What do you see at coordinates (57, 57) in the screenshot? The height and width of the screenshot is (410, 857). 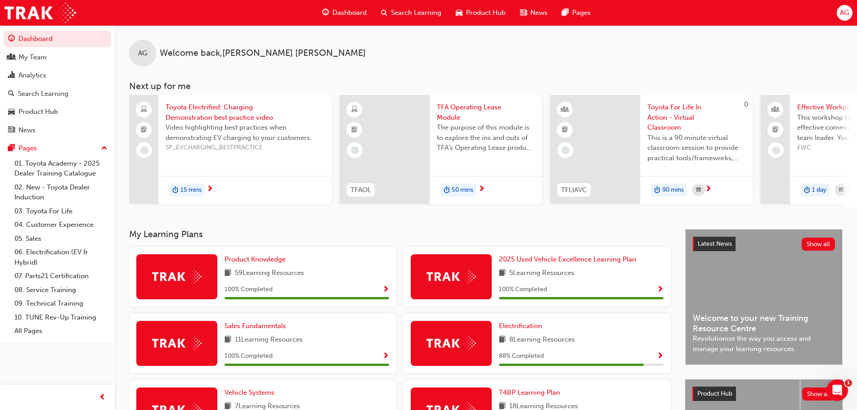 I see `a: My Team` at bounding box center [57, 57].